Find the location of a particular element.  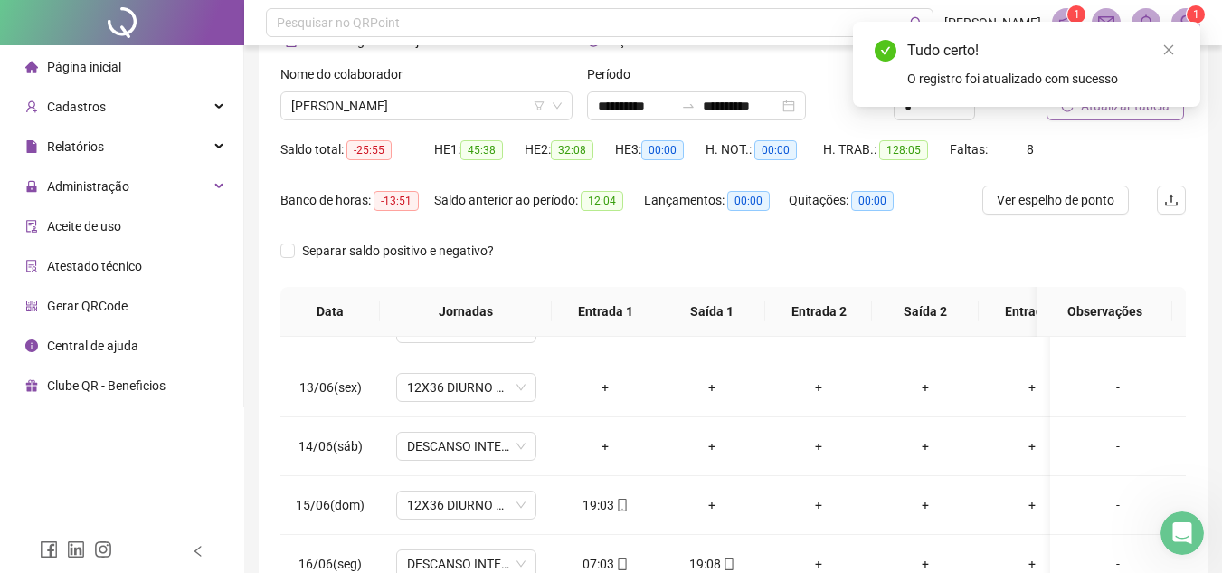

span: 12:04 is located at coordinates (602, 201).